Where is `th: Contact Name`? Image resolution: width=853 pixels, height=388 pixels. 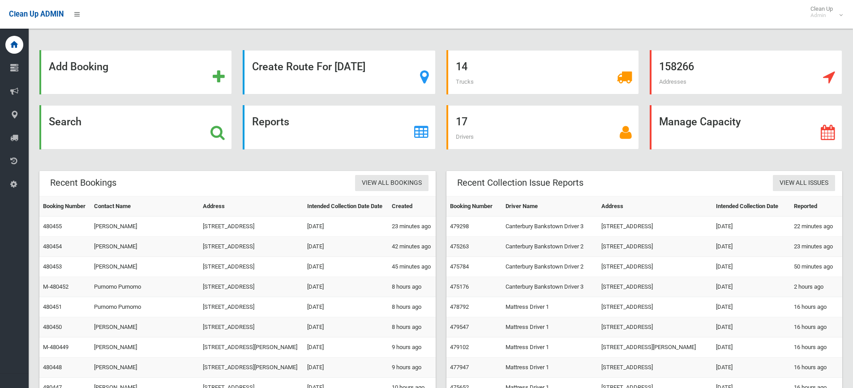 th: Contact Name is located at coordinates (145, 206).